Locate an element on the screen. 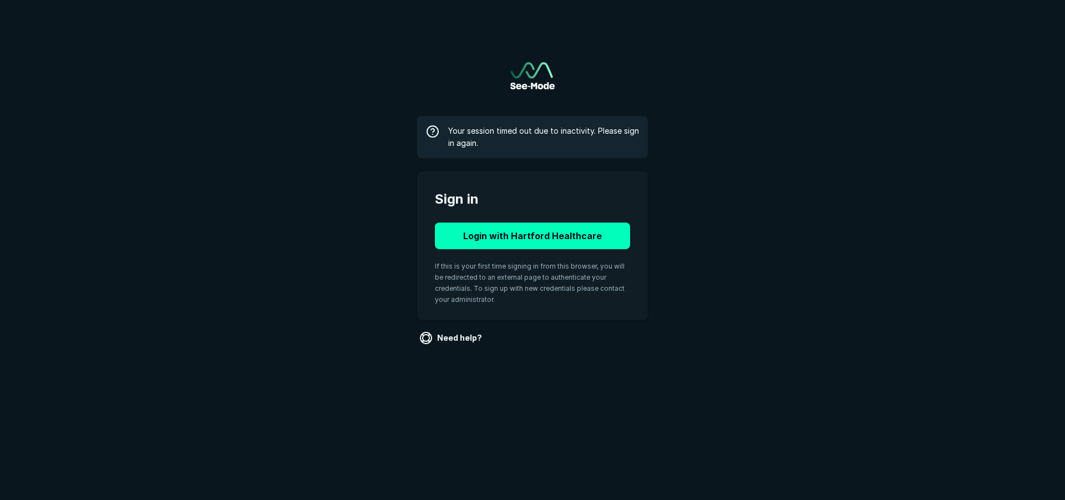 The width and height of the screenshot is (1065, 500). a: Go to sign in is located at coordinates (532, 75).